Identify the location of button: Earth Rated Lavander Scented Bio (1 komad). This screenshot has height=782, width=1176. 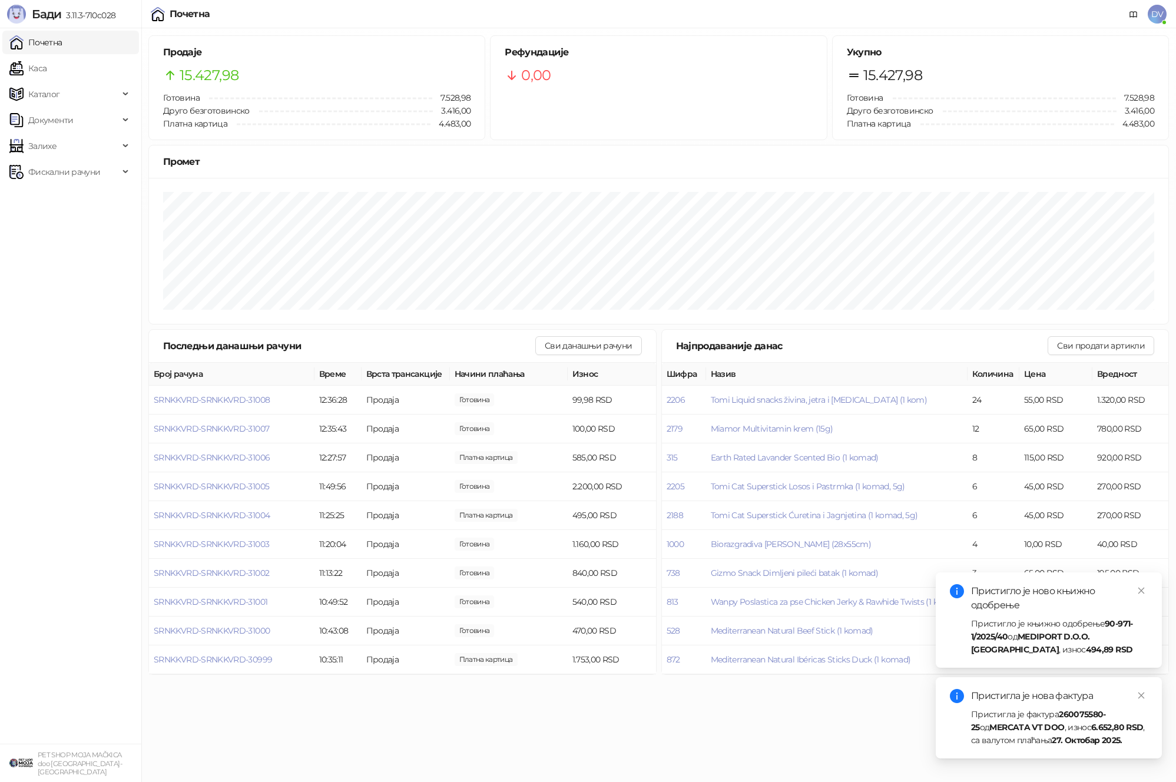
(794, 457).